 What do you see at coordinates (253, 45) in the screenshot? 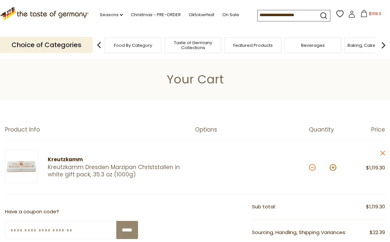
I see `span: Featured Products` at bounding box center [253, 45].